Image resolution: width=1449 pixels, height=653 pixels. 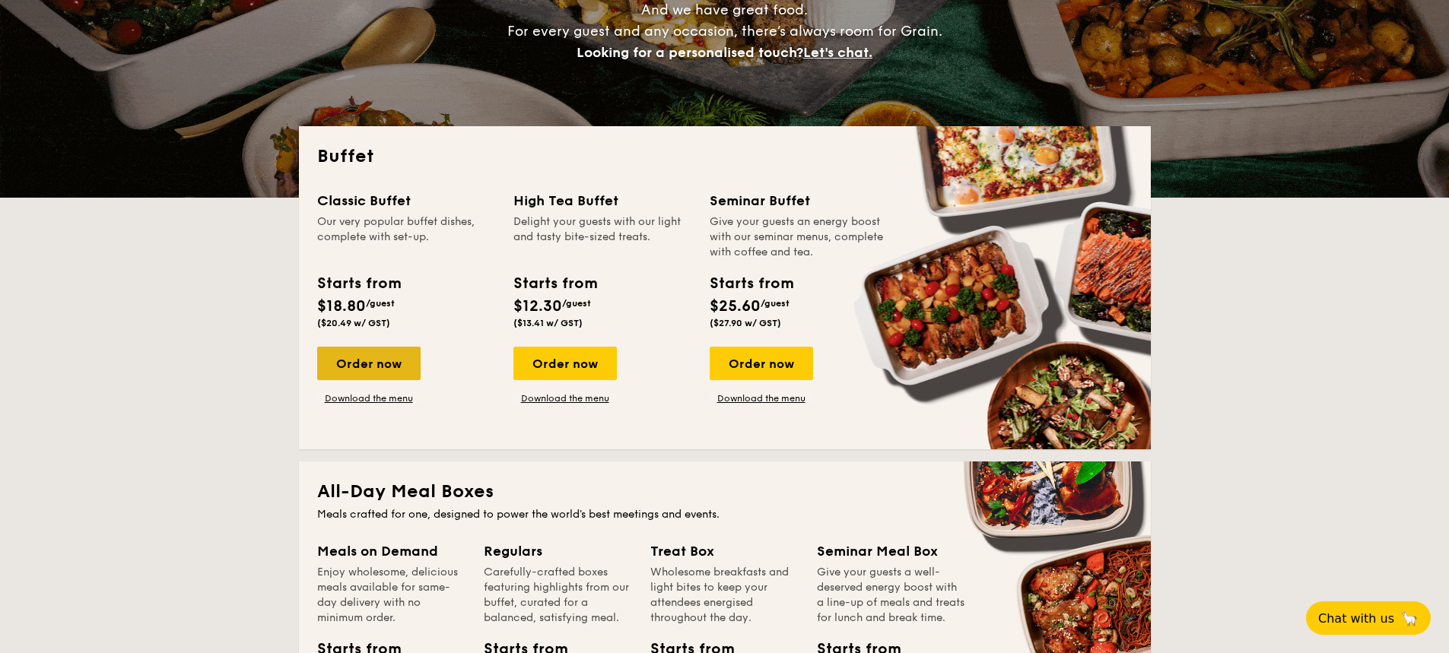 I want to click on div: High Tea Buffet, so click(x=602, y=201).